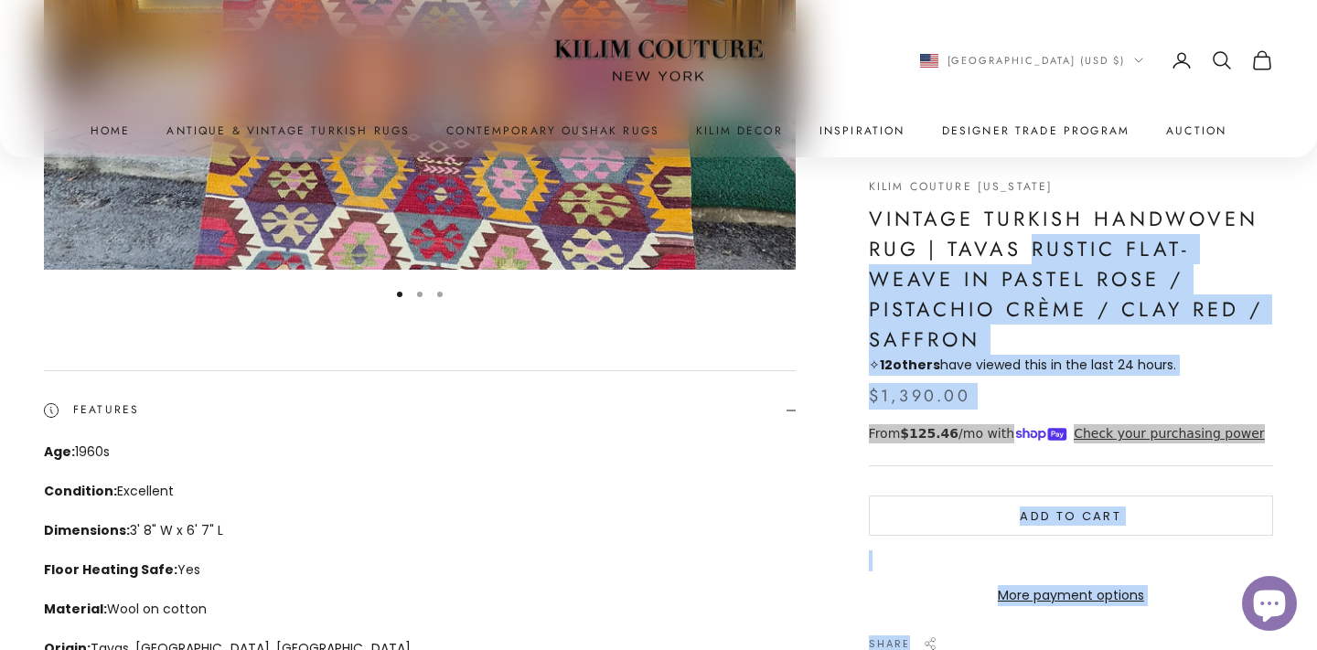 Image resolution: width=1317 pixels, height=650 pixels. Describe the element at coordinates (1032, 60) in the screenshot. I see `button: Change country or currency` at that location.